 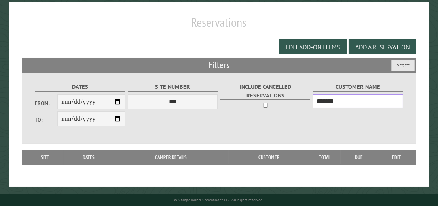 What do you see at coordinates (110, 49) in the screenshot?
I see `div: Keywords by Traffic` at bounding box center [110, 49].